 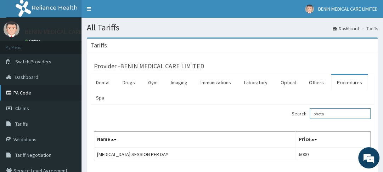 What do you see at coordinates (27, 77) in the screenshot?
I see `span: Dashboard` at bounding box center [27, 77].